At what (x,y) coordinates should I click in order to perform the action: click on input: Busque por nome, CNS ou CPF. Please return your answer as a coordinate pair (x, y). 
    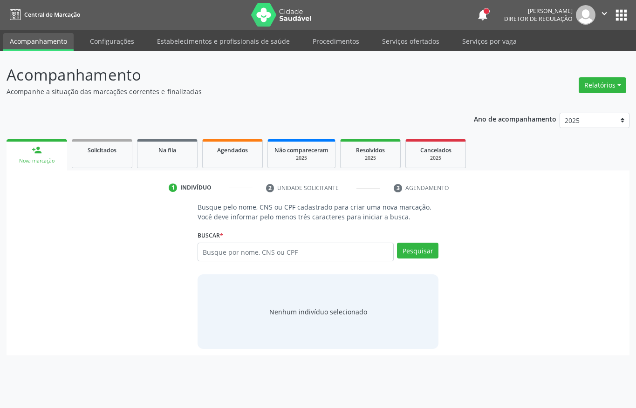
    Looking at the image, I should click on (295, 252).